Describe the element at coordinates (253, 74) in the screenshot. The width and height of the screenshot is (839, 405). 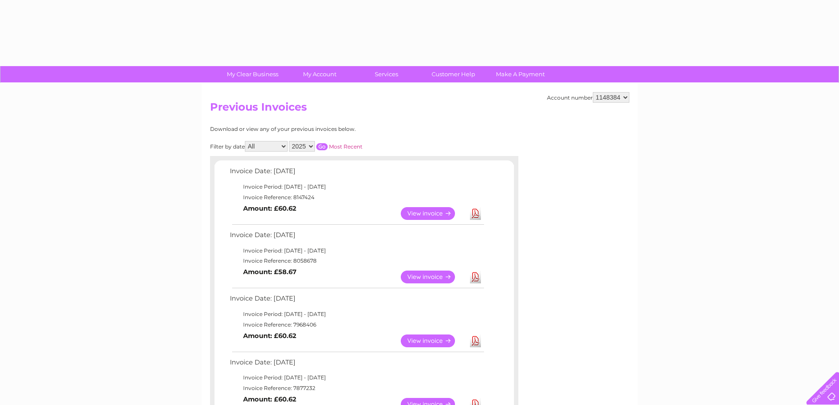
I see `a: My Clear Business` at that location.